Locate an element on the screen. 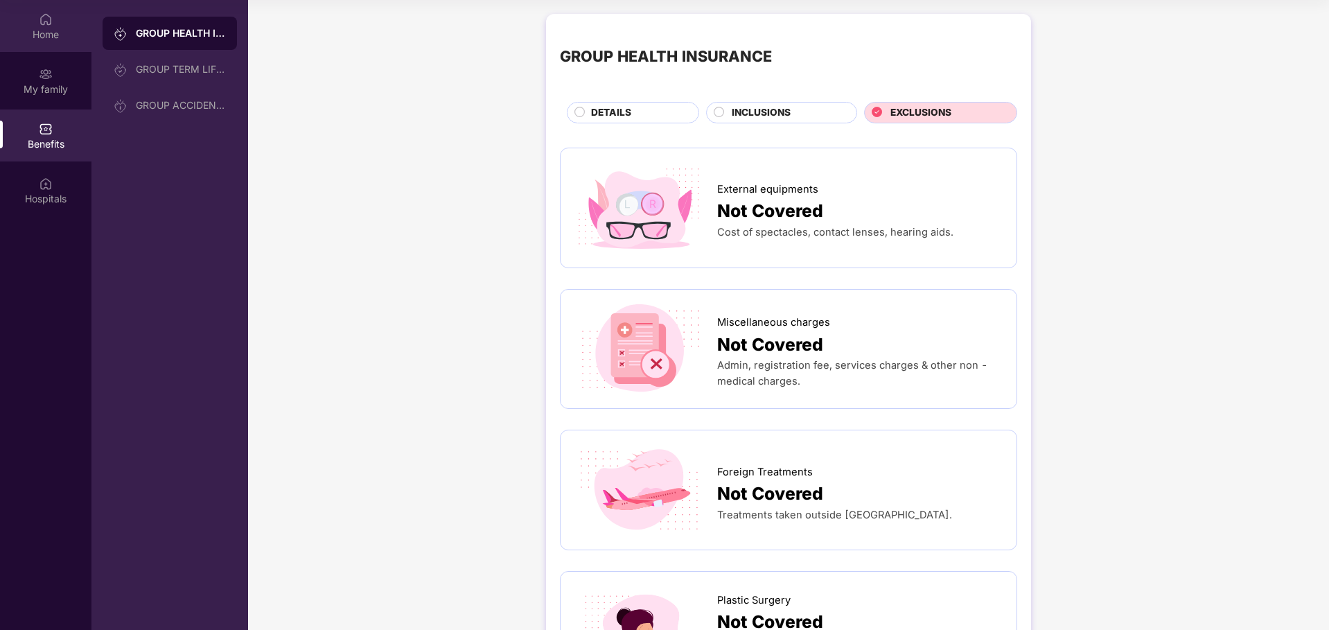 The width and height of the screenshot is (1329, 630). span: INCLUSIONS is located at coordinates (761, 113).